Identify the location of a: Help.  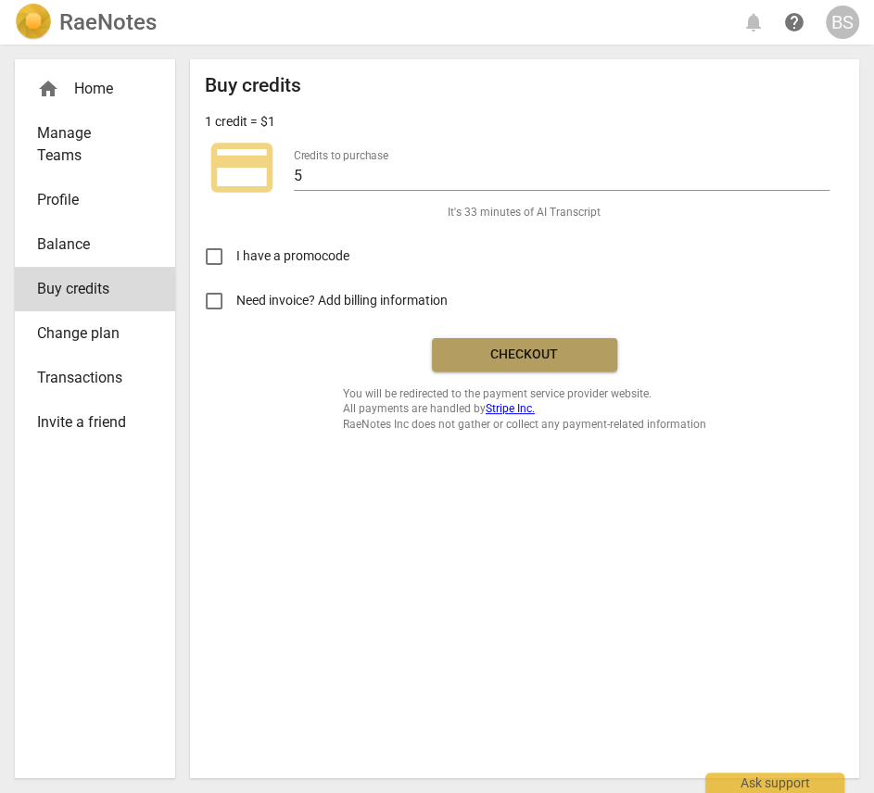
(794, 22).